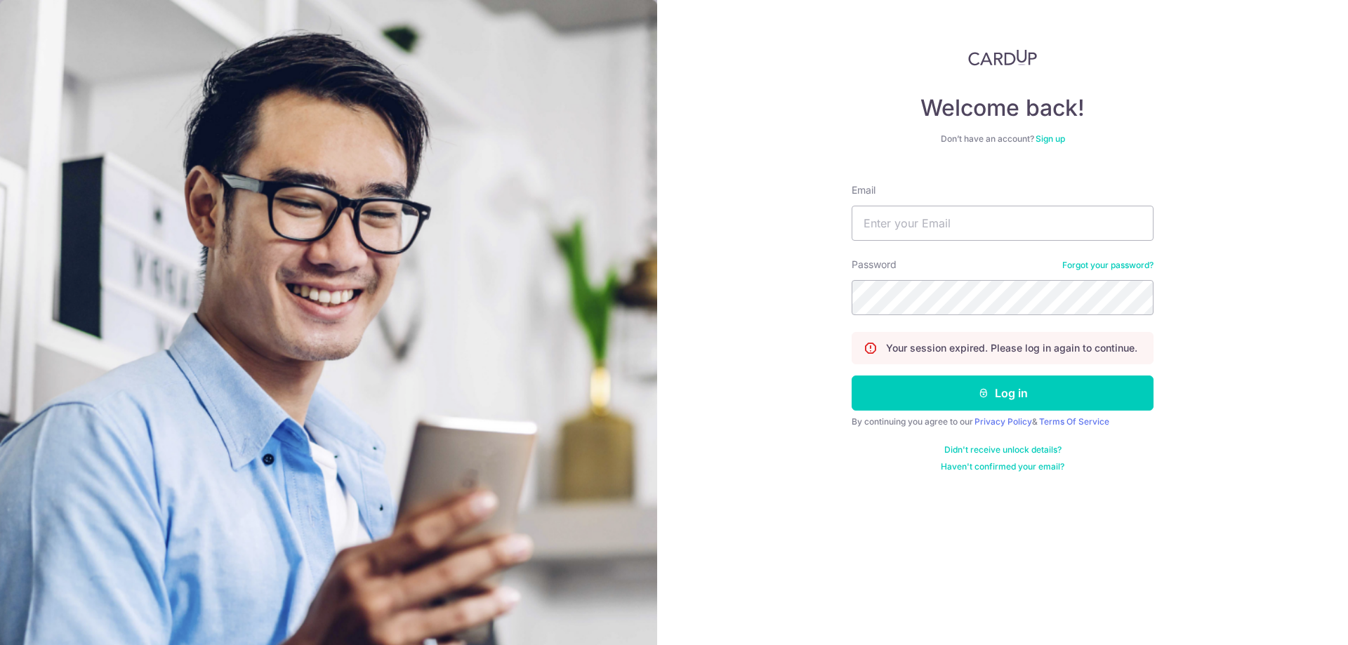 The width and height of the screenshot is (1348, 645). I want to click on button: Log in, so click(1002, 393).